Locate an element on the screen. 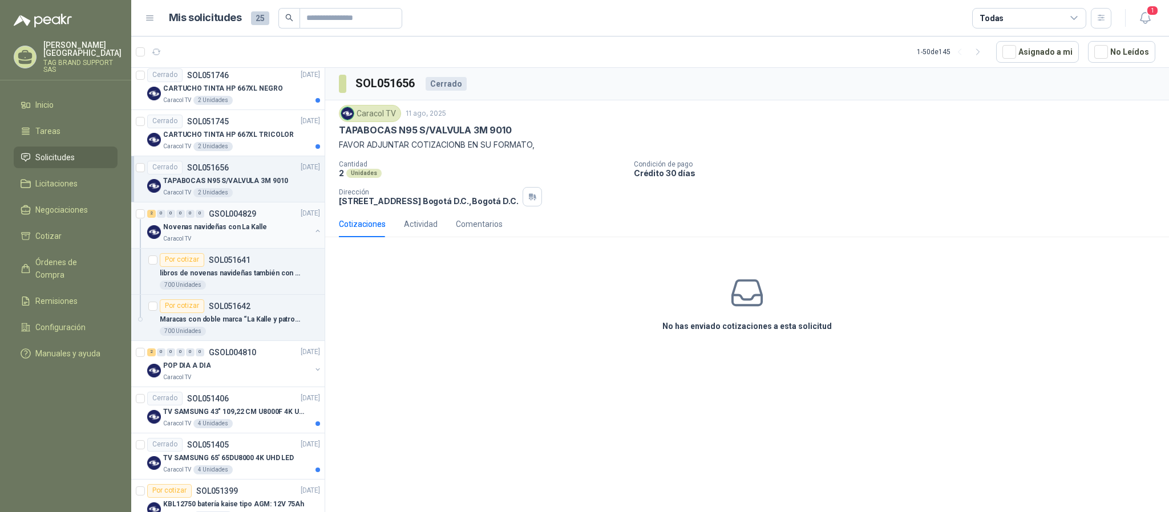 The image size is (1169, 512). p: libros de novenas navideñas también con 2 marcas is located at coordinates (231, 273).